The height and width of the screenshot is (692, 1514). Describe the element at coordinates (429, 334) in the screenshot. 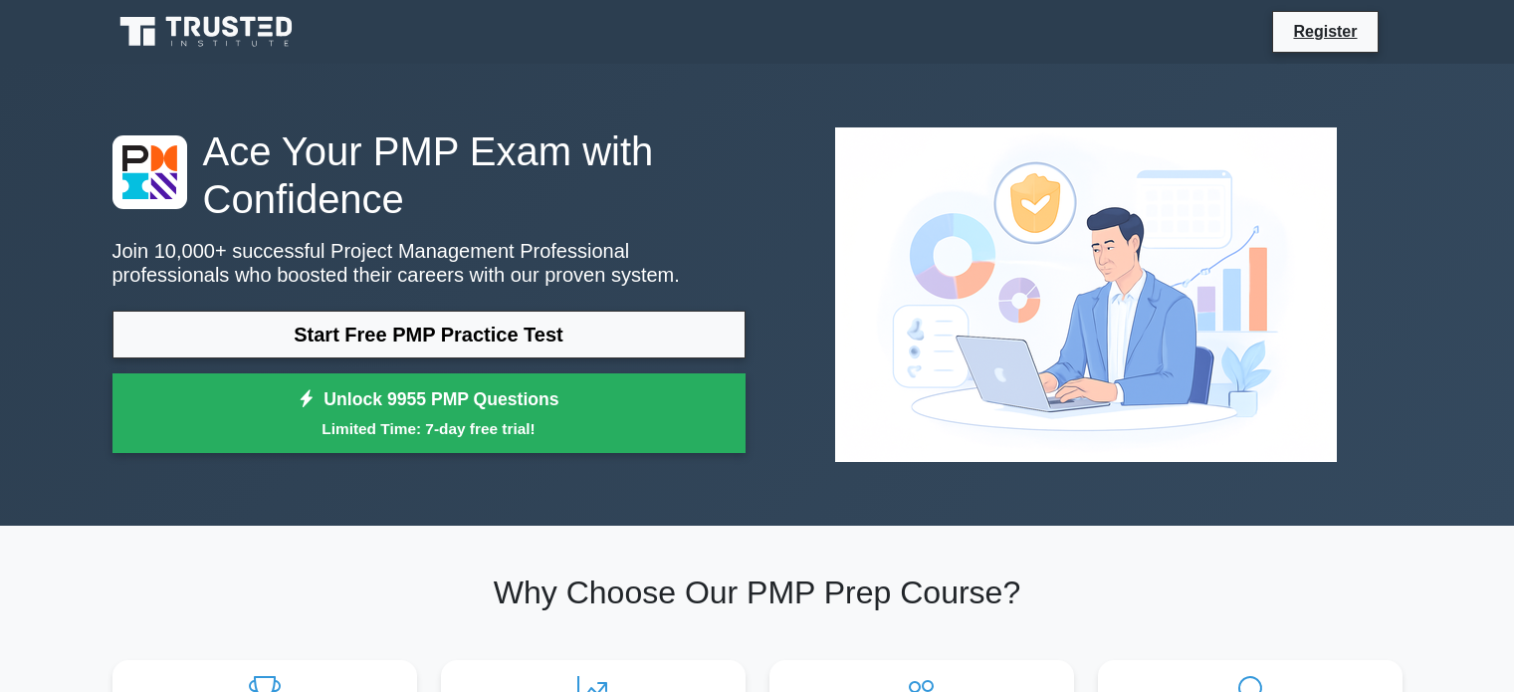

I see `a: Start Free PMP Practice Test` at that location.